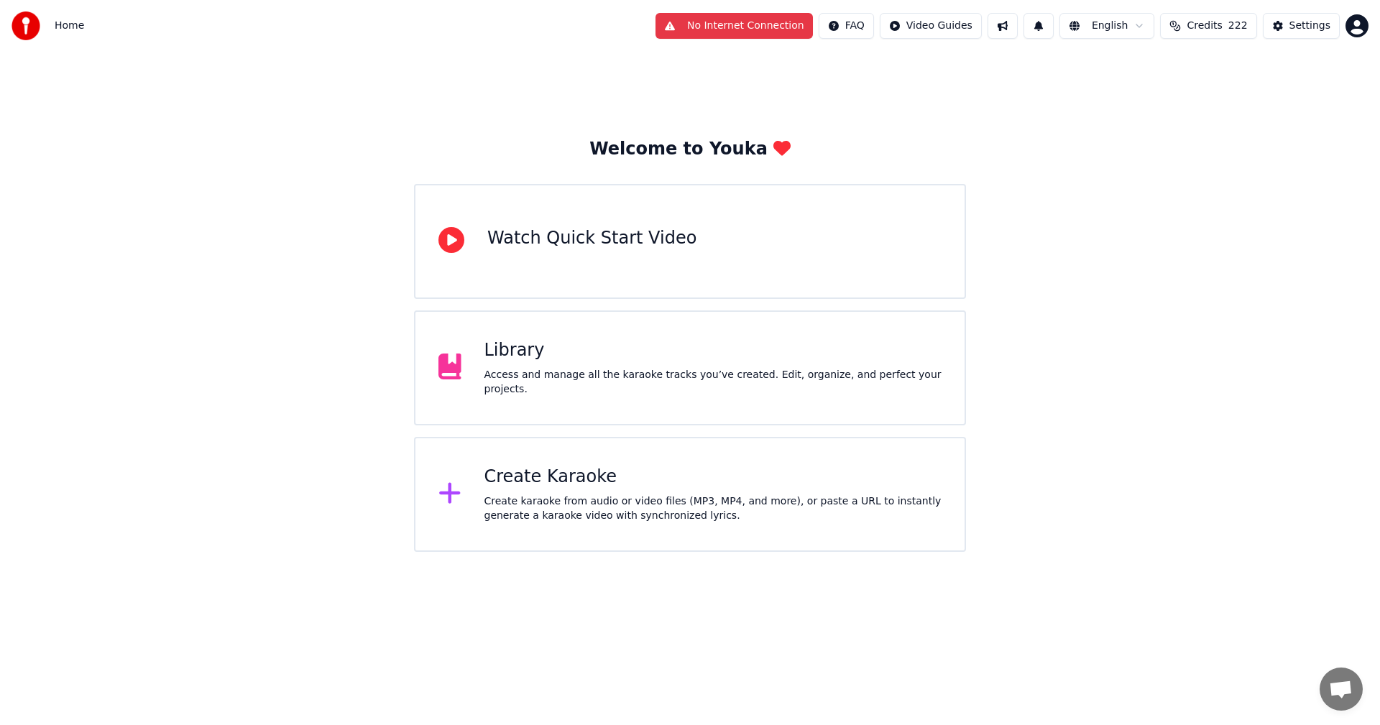 The image size is (1380, 725). I want to click on div: Welcome to Youka, so click(690, 149).